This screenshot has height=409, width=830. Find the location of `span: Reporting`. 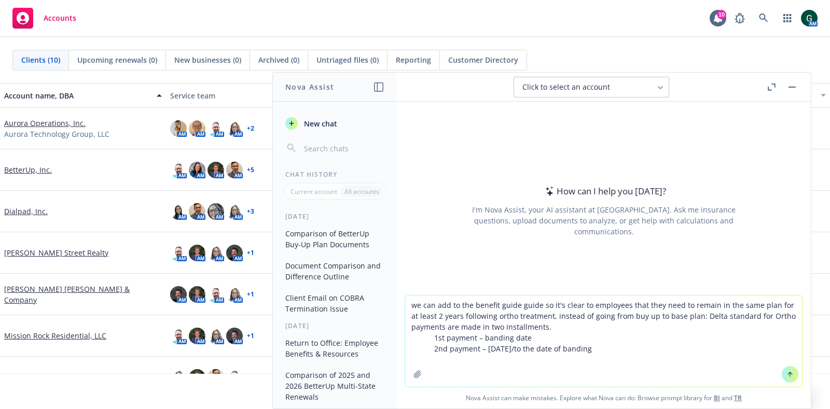

span: Reporting is located at coordinates (414, 60).